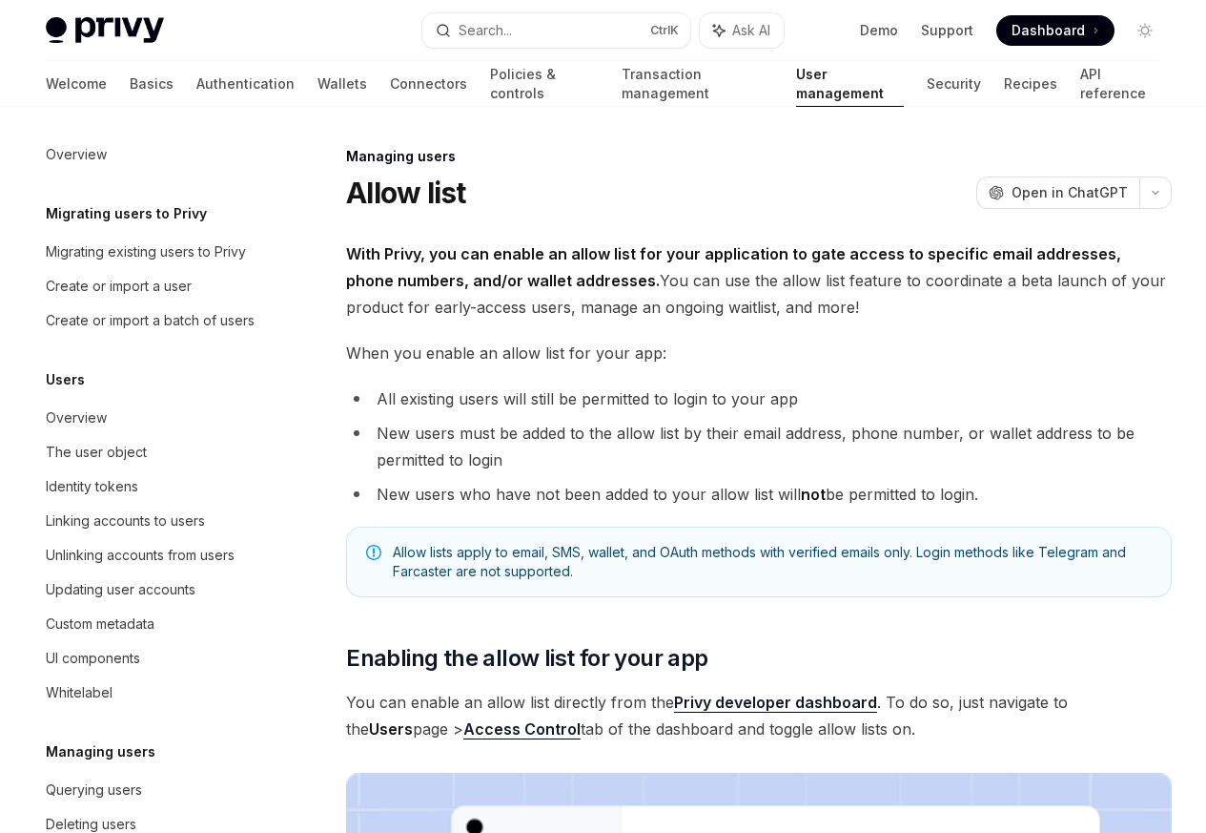 The image size is (1206, 833). What do you see at coordinates (126, 214) in the screenshot?
I see `h5: Migrating users to Privy` at bounding box center [126, 214].